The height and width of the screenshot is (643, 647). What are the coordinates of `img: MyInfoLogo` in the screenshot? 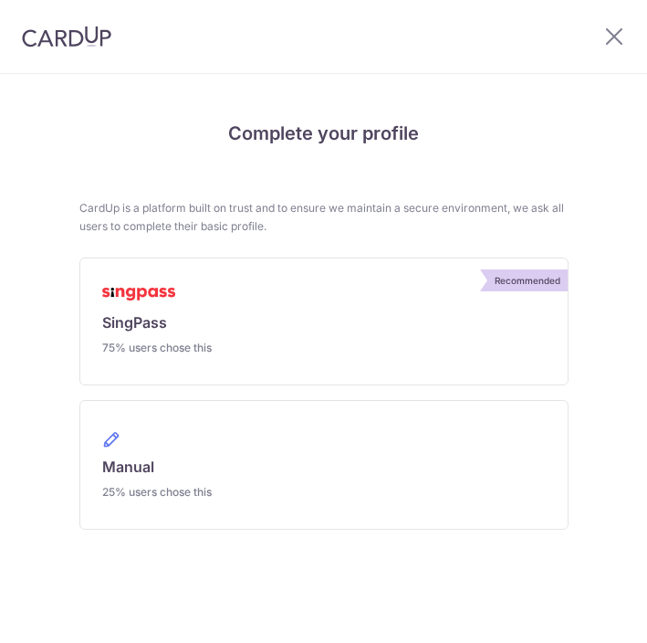 It's located at (139, 294).